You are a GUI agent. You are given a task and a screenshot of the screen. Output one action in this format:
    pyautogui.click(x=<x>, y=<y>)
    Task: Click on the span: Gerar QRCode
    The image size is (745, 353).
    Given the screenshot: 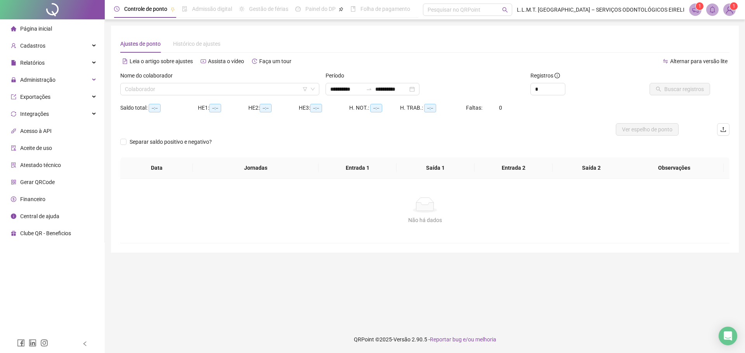 What is the action you would take?
    pyautogui.click(x=37, y=182)
    